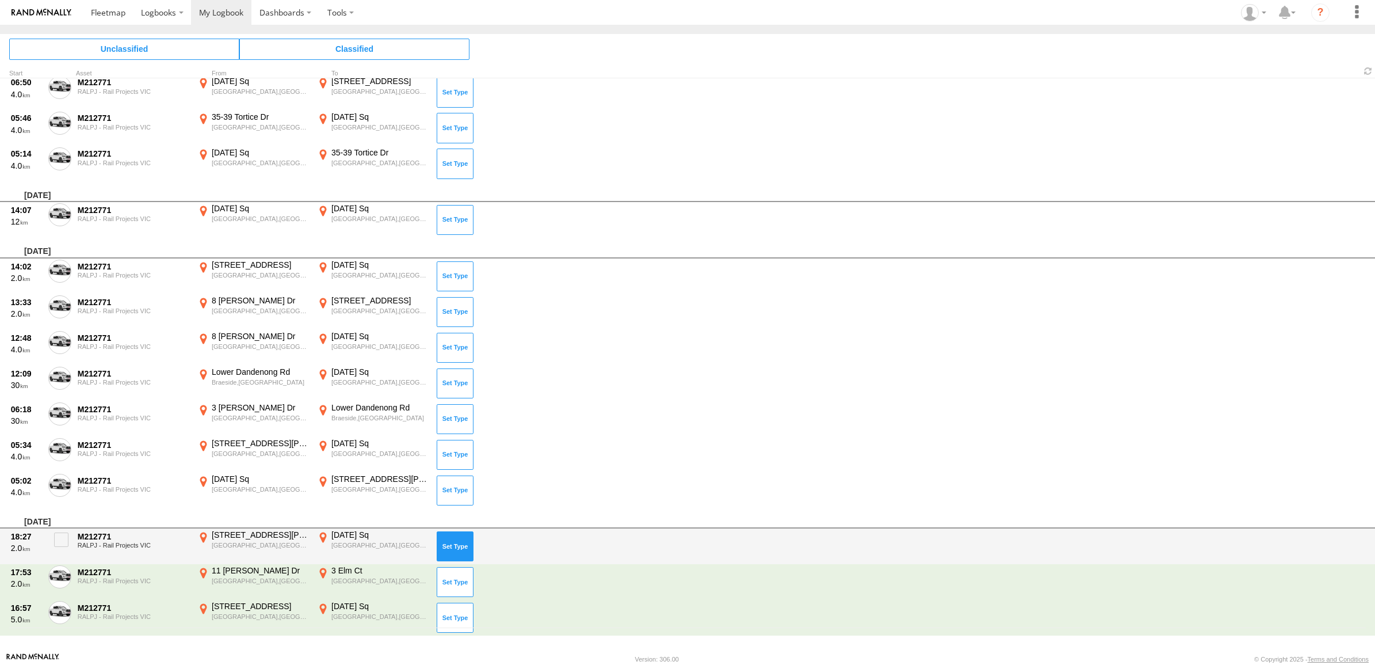  I want to click on div: 16:57, so click(26, 608).